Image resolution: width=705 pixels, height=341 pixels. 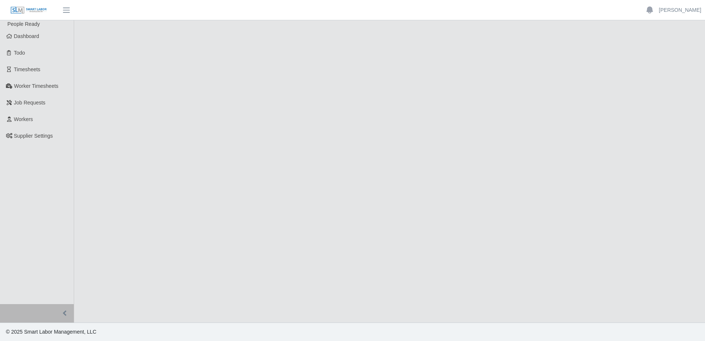 I want to click on span: Supplier Settings, so click(x=34, y=136).